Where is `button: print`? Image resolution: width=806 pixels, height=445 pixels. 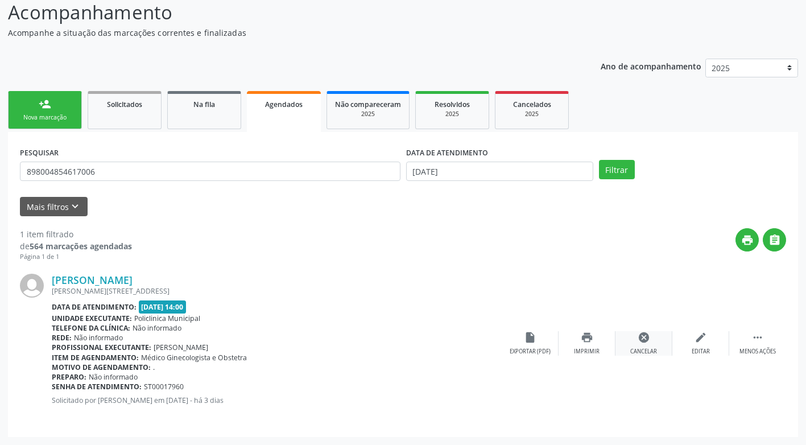 button: print is located at coordinates (747, 239).